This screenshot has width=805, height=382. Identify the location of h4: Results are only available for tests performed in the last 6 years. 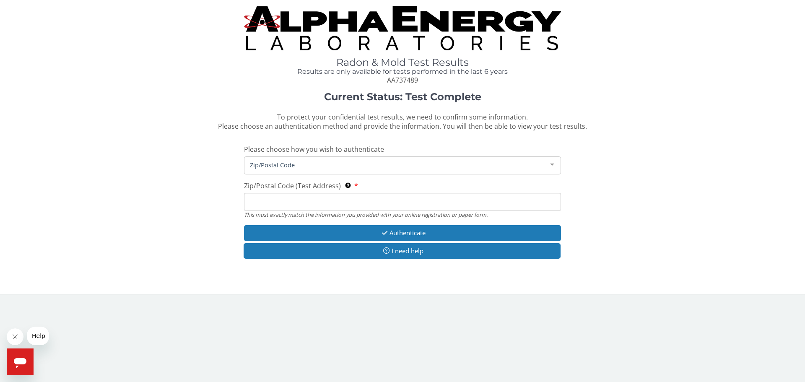
(402, 72).